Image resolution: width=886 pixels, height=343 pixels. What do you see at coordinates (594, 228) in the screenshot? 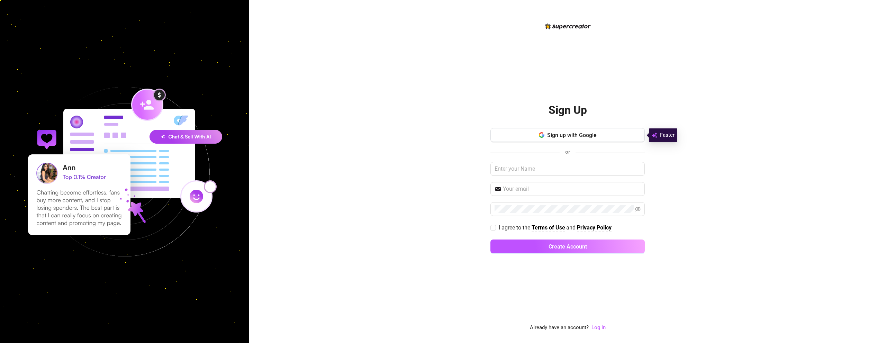
I see `a: Privacy Policy` at bounding box center [594, 228].